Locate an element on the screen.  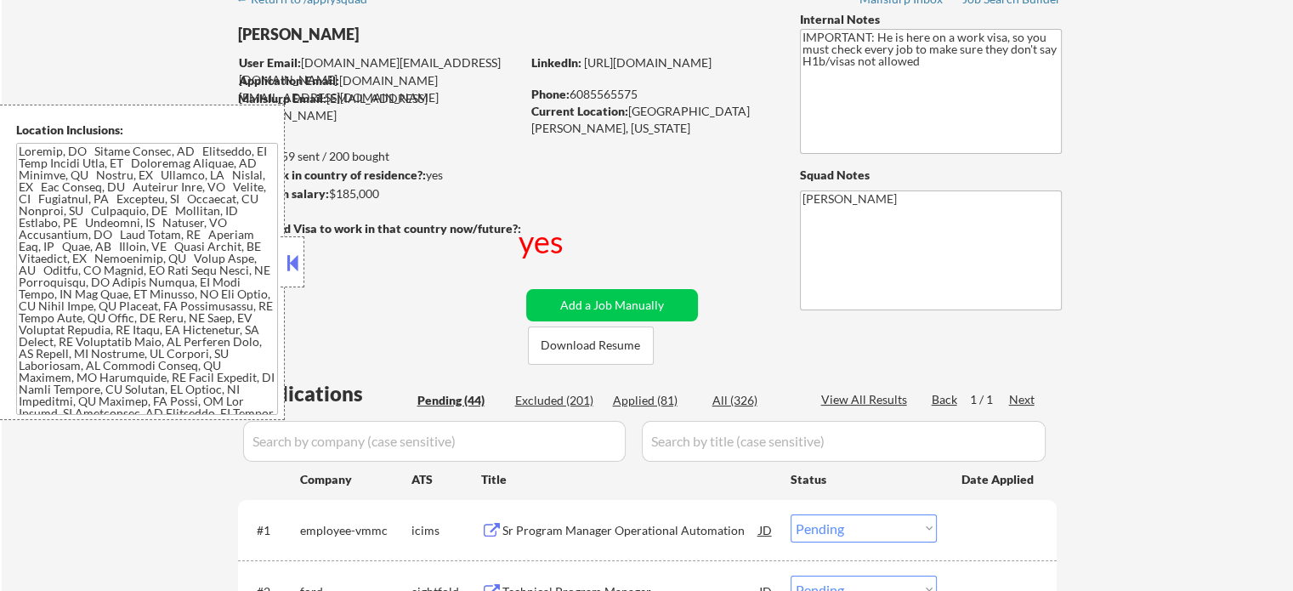
input: Search by company (case sensitive) is located at coordinates (435, 441).